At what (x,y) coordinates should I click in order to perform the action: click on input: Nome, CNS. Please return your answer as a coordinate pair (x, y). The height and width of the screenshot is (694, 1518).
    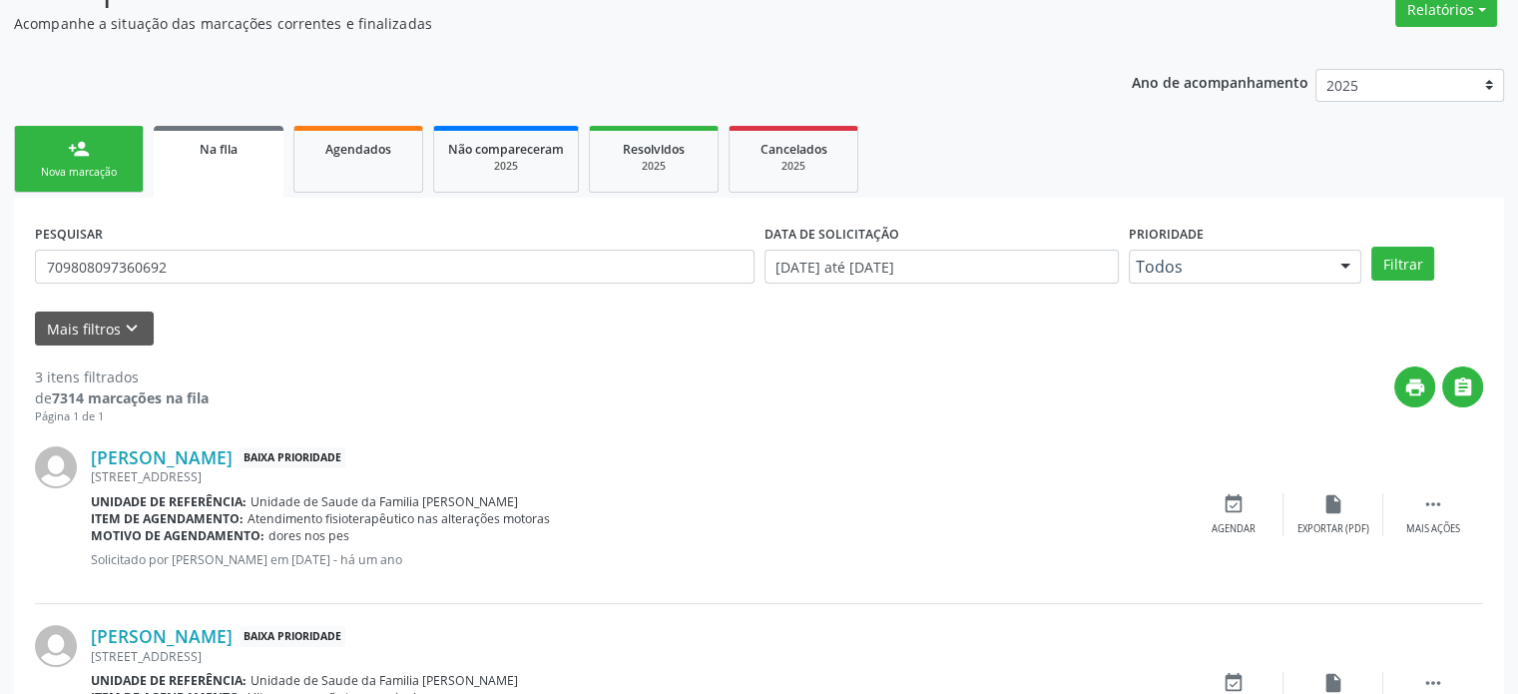
    Looking at the image, I should click on (394, 266).